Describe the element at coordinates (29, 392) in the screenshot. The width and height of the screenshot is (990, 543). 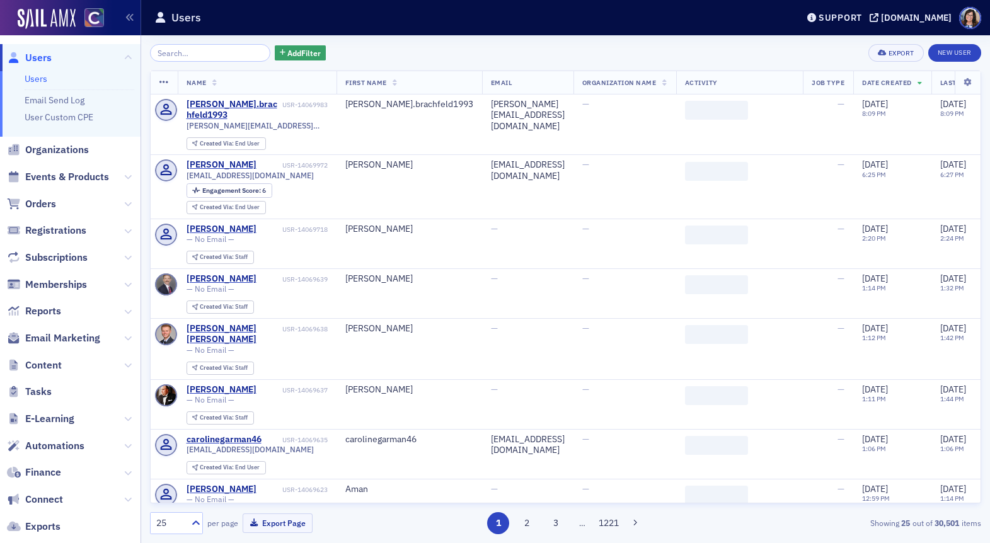
I see `a: Tasks` at that location.